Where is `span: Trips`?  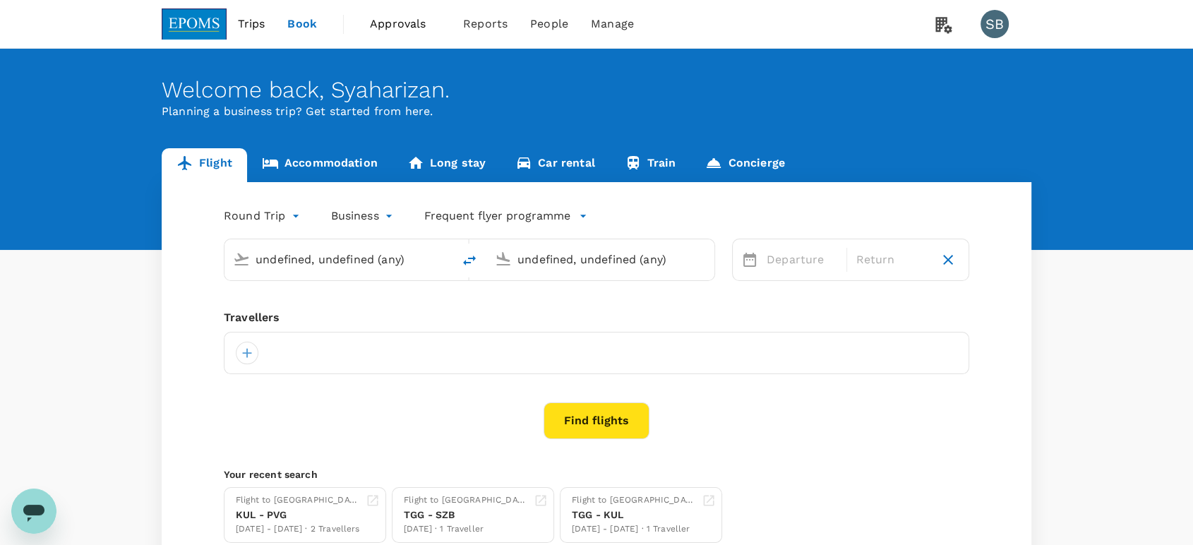 span: Trips is located at coordinates (251, 24).